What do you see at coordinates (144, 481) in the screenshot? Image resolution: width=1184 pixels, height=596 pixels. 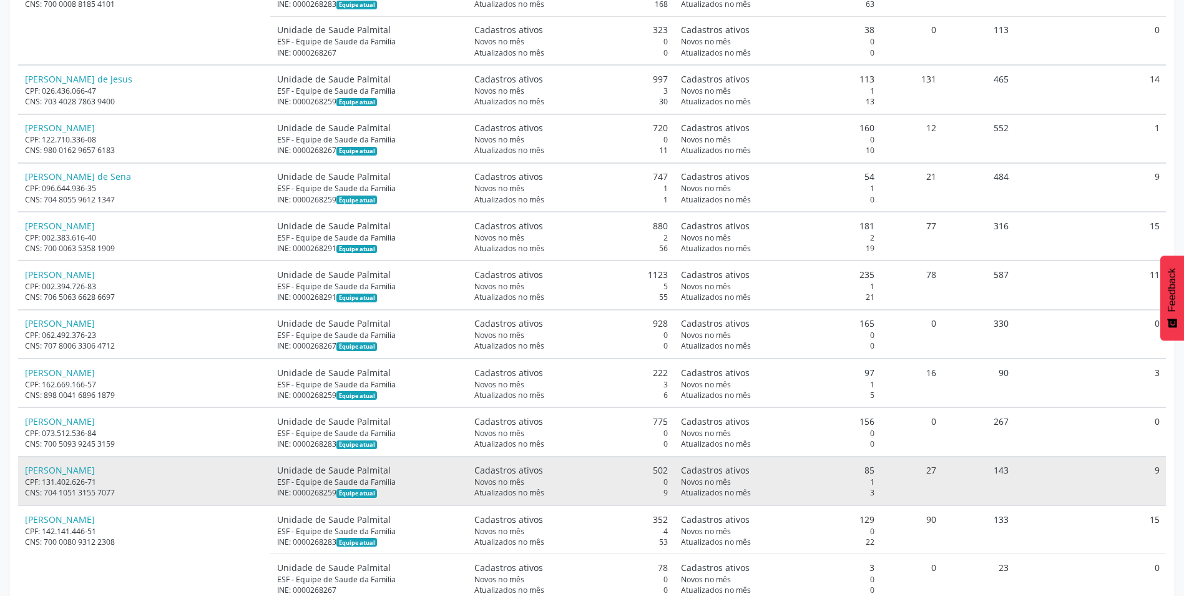 I see `div: CPF: 131.402.626-71` at bounding box center [144, 481].